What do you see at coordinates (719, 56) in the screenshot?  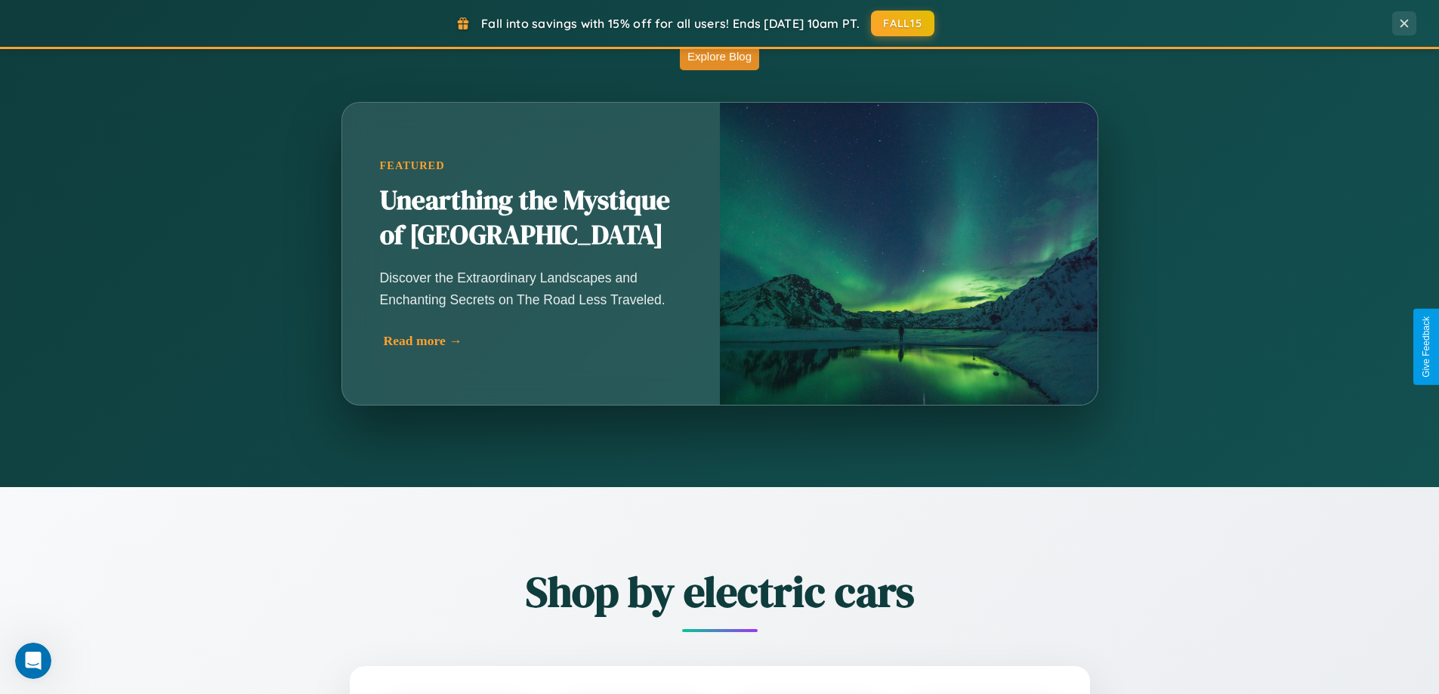 I see `button: Explore Blog` at bounding box center [719, 56].